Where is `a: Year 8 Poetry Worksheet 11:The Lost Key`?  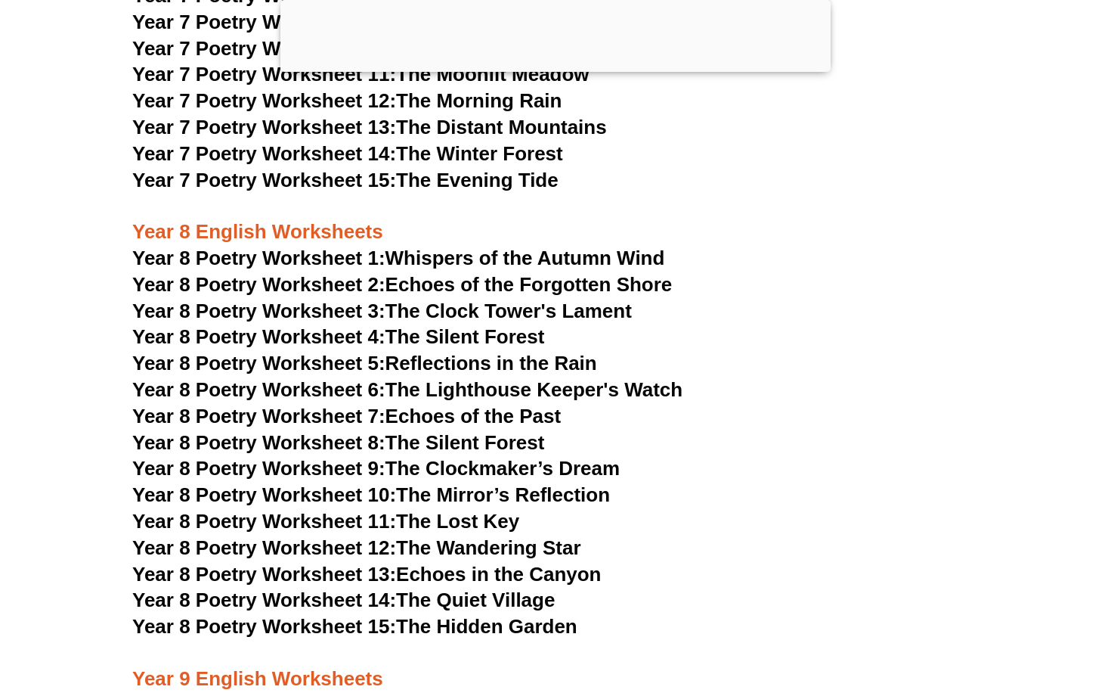 a: Year 8 Poetry Worksheet 11:The Lost Key is located at coordinates (326, 521).